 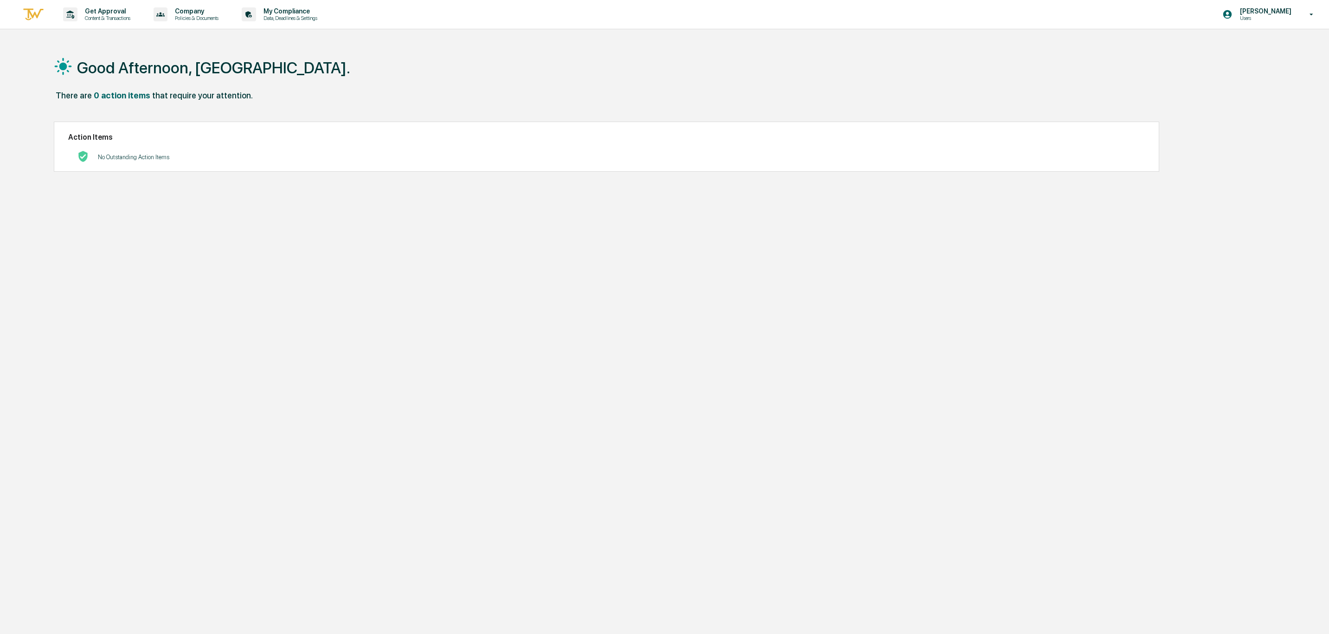 What do you see at coordinates (289, 18) in the screenshot?
I see `p: Data, Deadlines & Settings` at bounding box center [289, 18].